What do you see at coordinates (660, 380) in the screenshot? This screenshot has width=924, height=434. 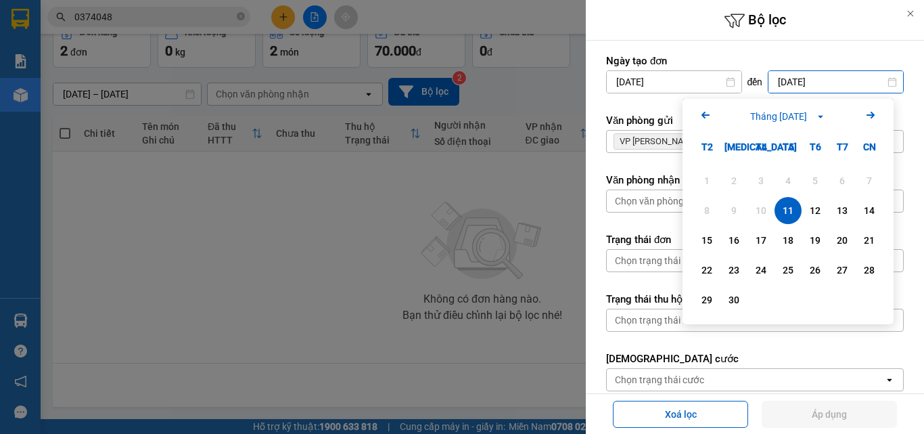 I see `div: Chọn trạng thái cước` at bounding box center [660, 380].